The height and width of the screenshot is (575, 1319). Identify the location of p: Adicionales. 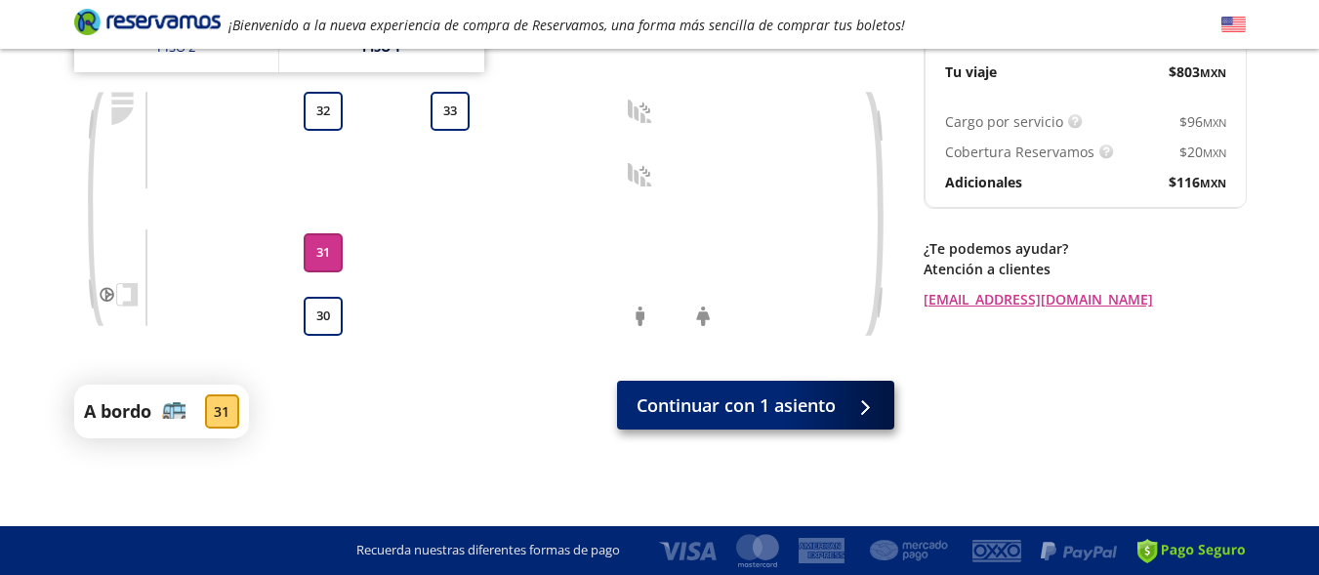
(983, 182).